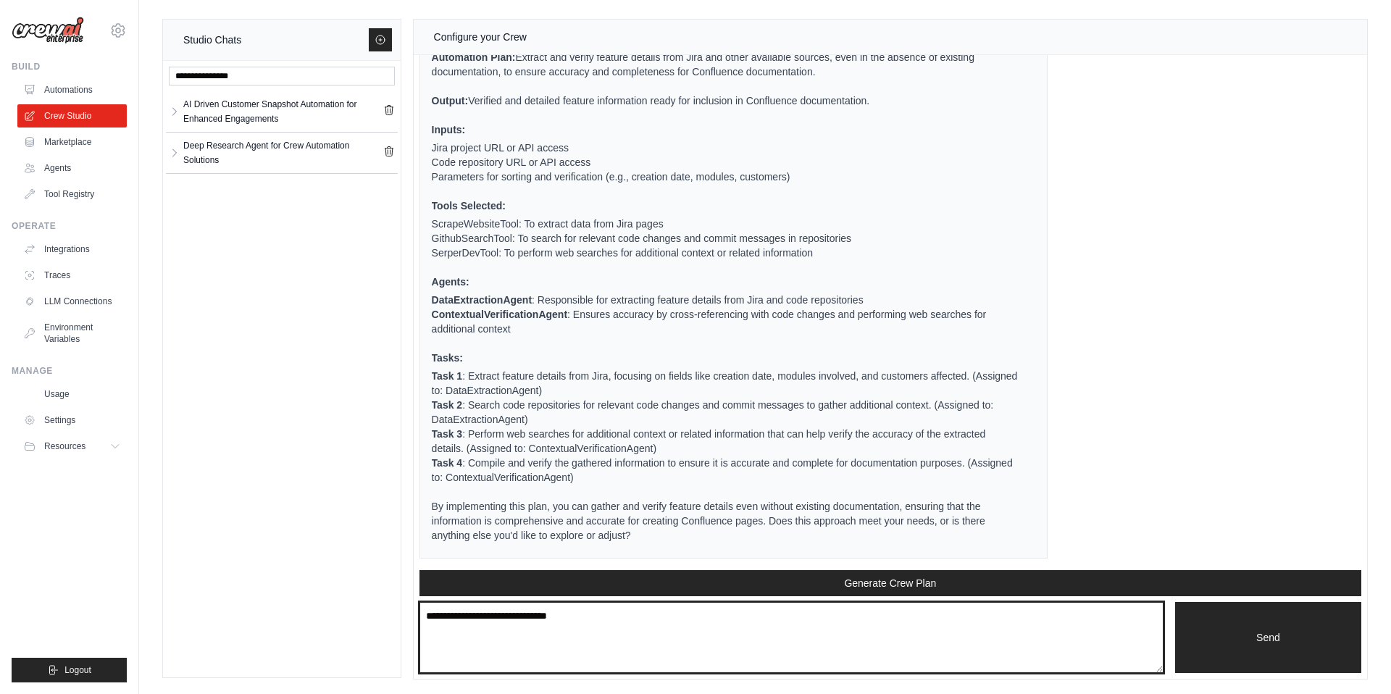  I want to click on p: Extract and verify feature details from Jira and other available sources, even in the absence of ..., so click(724, 64).